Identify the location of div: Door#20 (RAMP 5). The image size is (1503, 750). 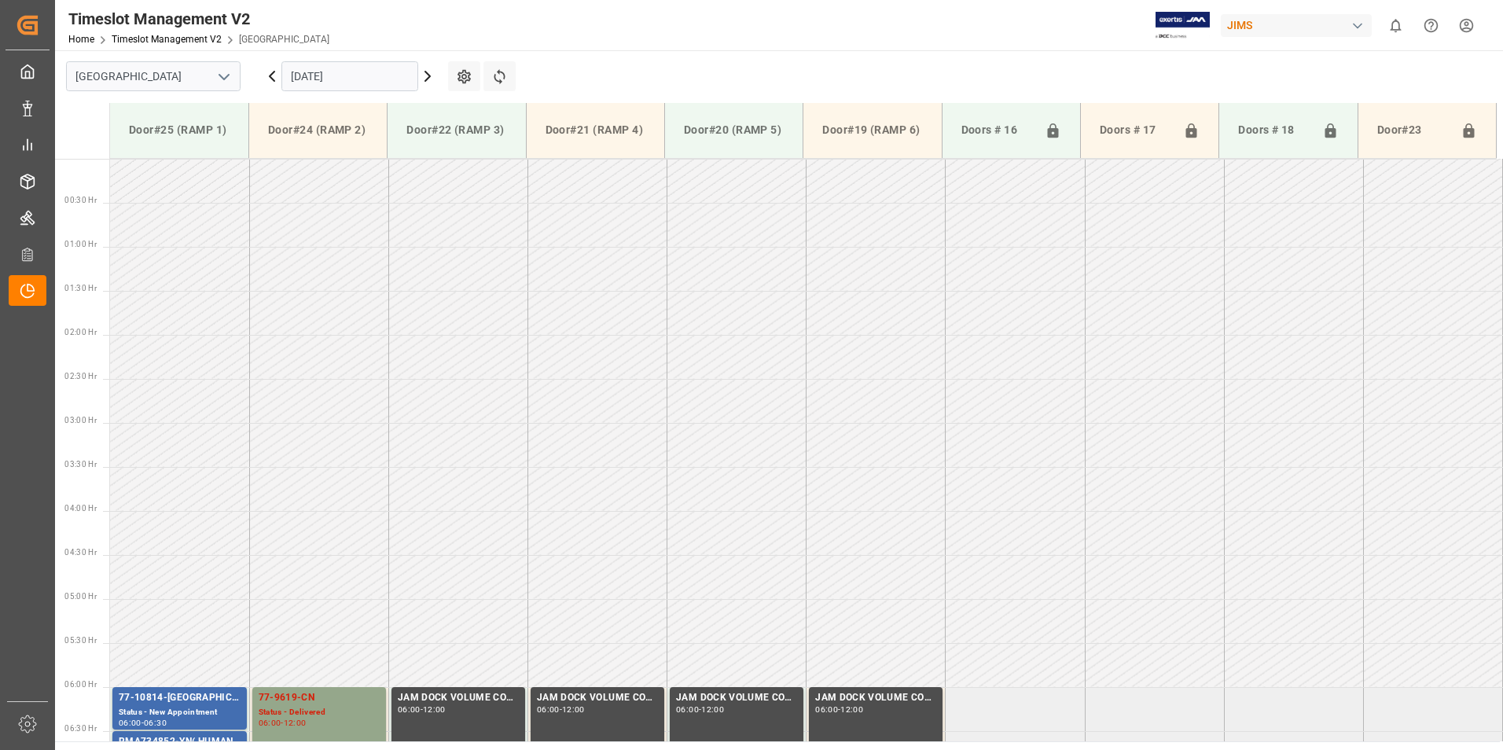
(733, 130).